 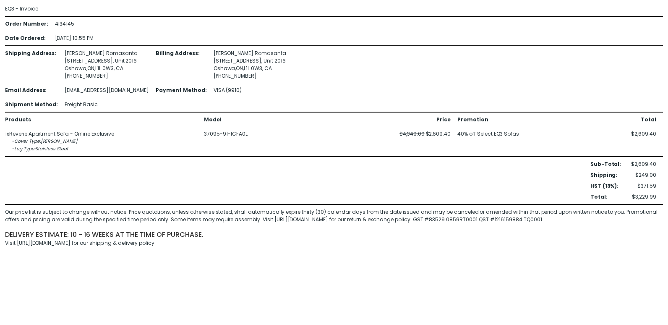 What do you see at coordinates (105, 149) in the screenshot?
I see `div: - Leg Type : Stainless Steel` at bounding box center [105, 149].